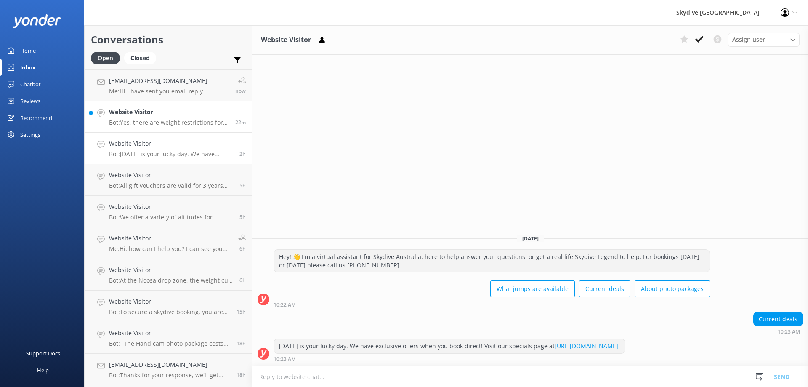 The width and height of the screenshot is (808, 387). Describe the element at coordinates (532, 289) in the screenshot. I see `button: What jumps are available` at that location.